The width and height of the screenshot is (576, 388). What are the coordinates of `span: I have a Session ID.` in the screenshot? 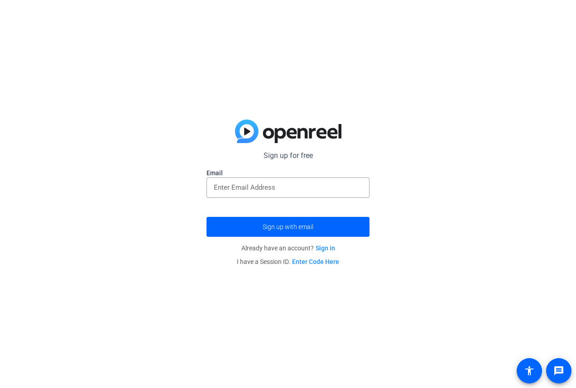 It's located at (288, 262).